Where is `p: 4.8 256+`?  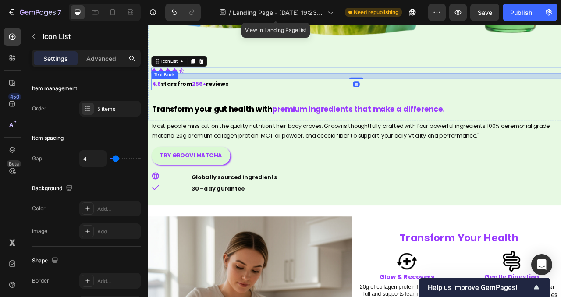 p: 4.8 256+ is located at coordinates (265, 76).